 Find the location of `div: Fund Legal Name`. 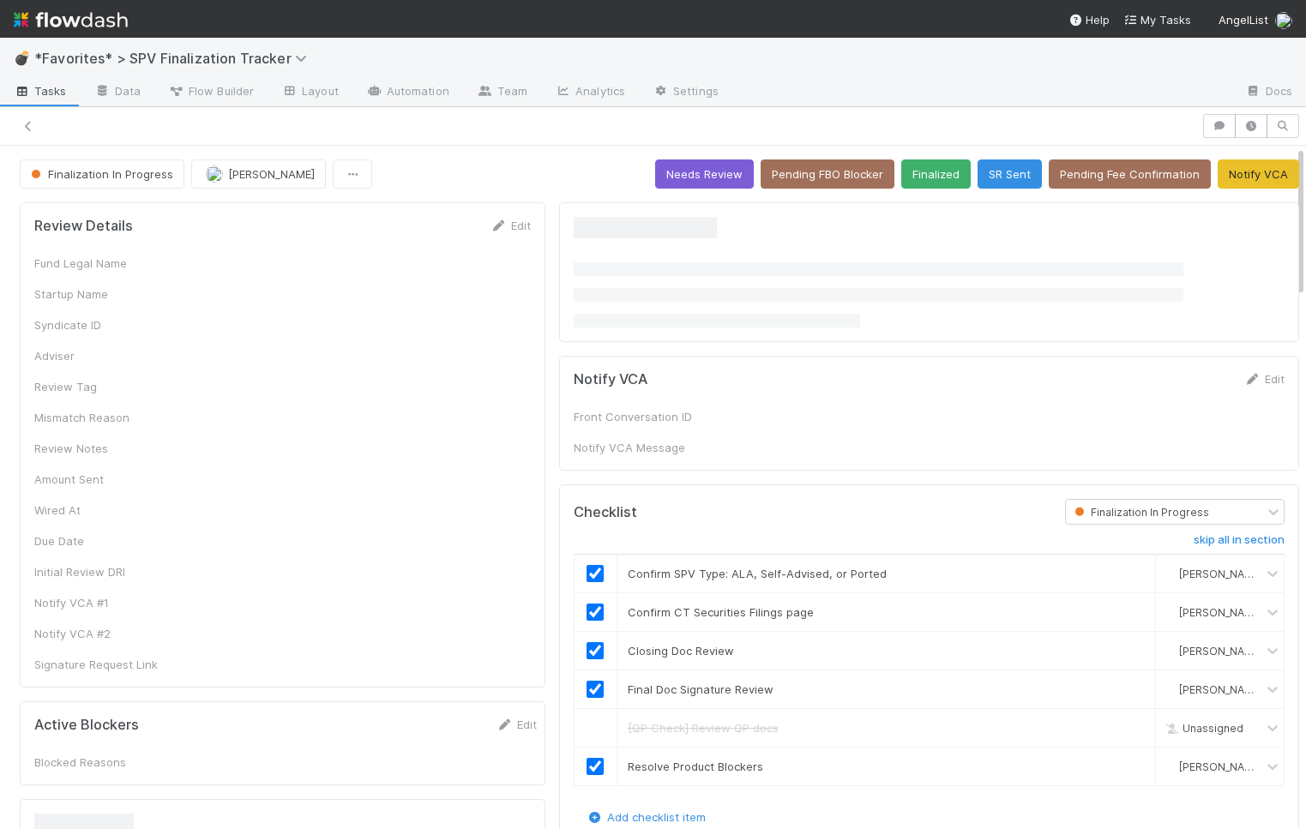

div: Fund Legal Name is located at coordinates (99, 263).